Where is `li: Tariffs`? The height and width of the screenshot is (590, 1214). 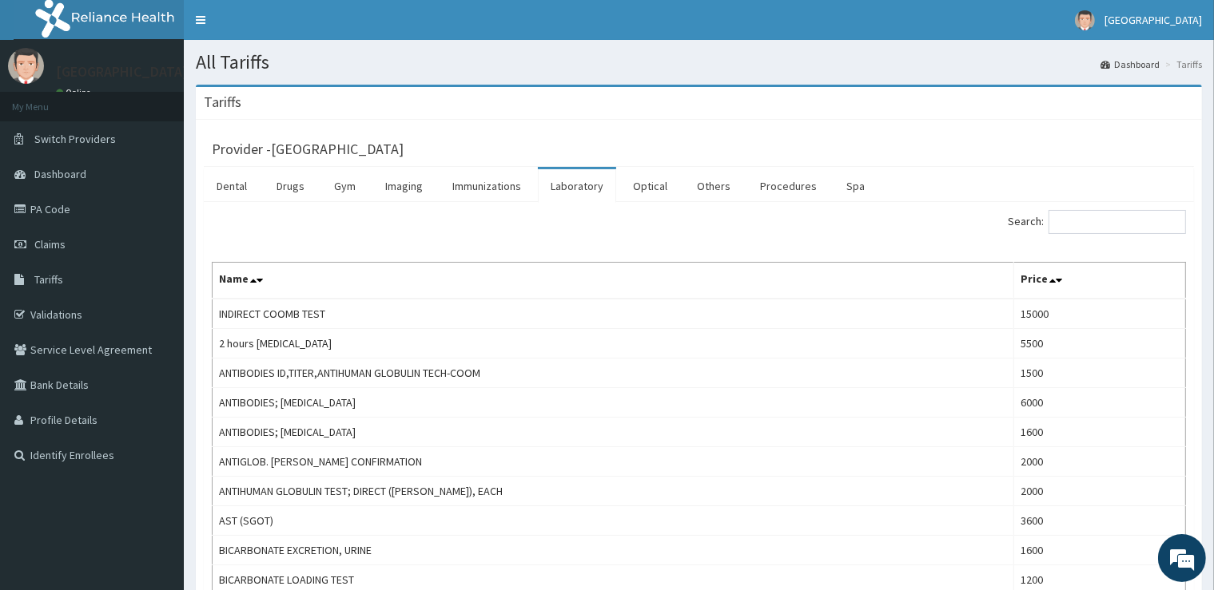
li: Tariffs is located at coordinates (1181, 64).